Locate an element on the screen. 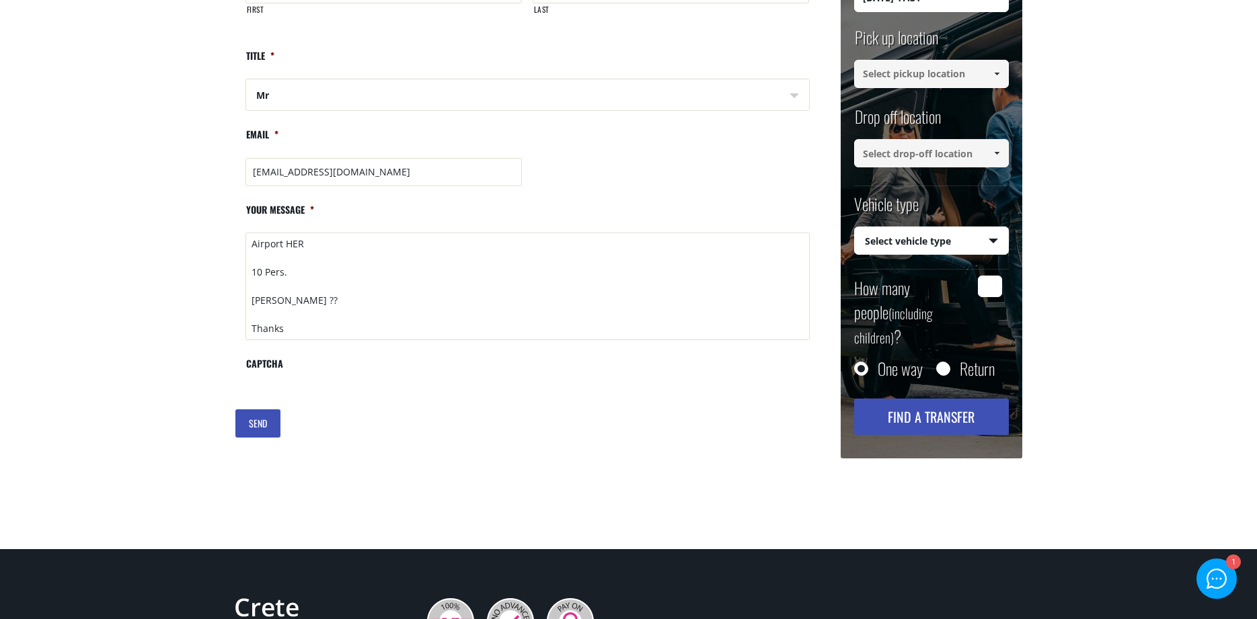 Image resolution: width=1257 pixels, height=619 pixels. label: Email is located at coordinates (262, 140).